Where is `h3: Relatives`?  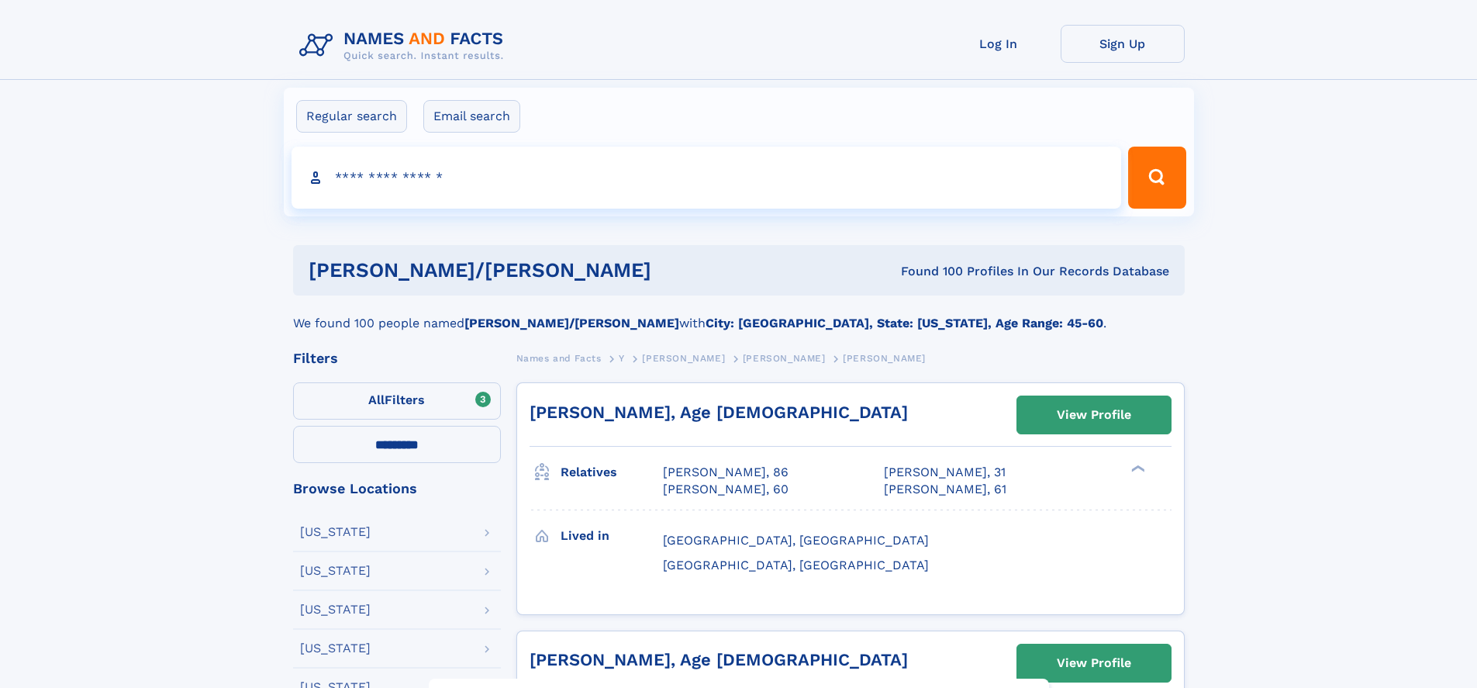 h3: Relatives is located at coordinates (612, 472).